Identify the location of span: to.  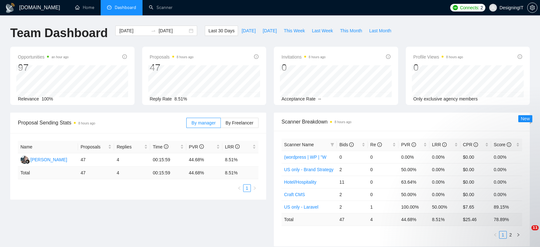
(153, 31).